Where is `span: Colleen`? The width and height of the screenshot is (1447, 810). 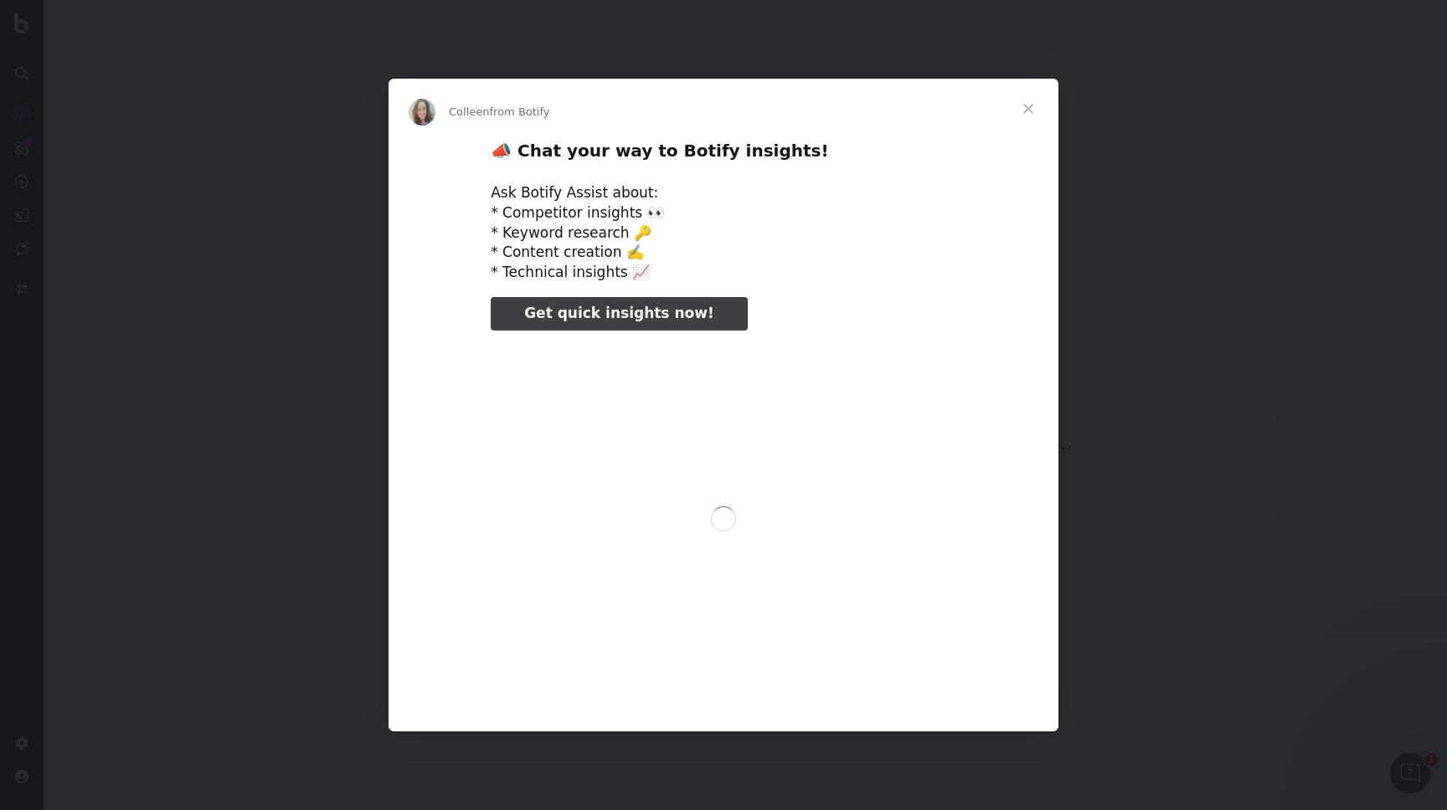
span: Colleen is located at coordinates (469, 111).